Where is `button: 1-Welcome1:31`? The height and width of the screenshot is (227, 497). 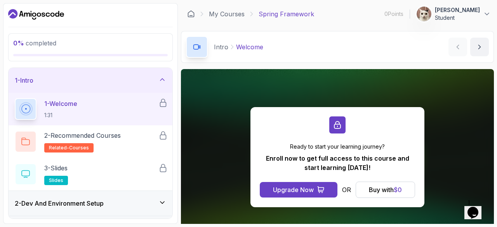 button: 1-Welcome1:31 is located at coordinates (90, 109).